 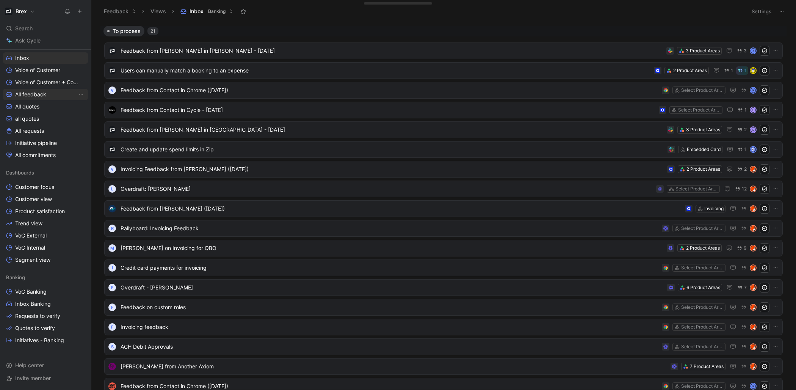 What do you see at coordinates (45, 82) in the screenshot?
I see `a: Voice of Customer + Commercial NRR Feedback` at bounding box center [45, 82].